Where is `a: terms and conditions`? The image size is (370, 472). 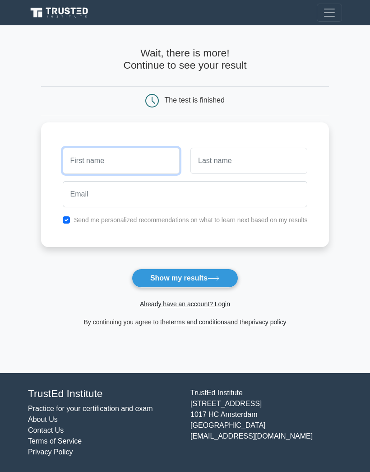
a: terms and conditions is located at coordinates (198, 322).